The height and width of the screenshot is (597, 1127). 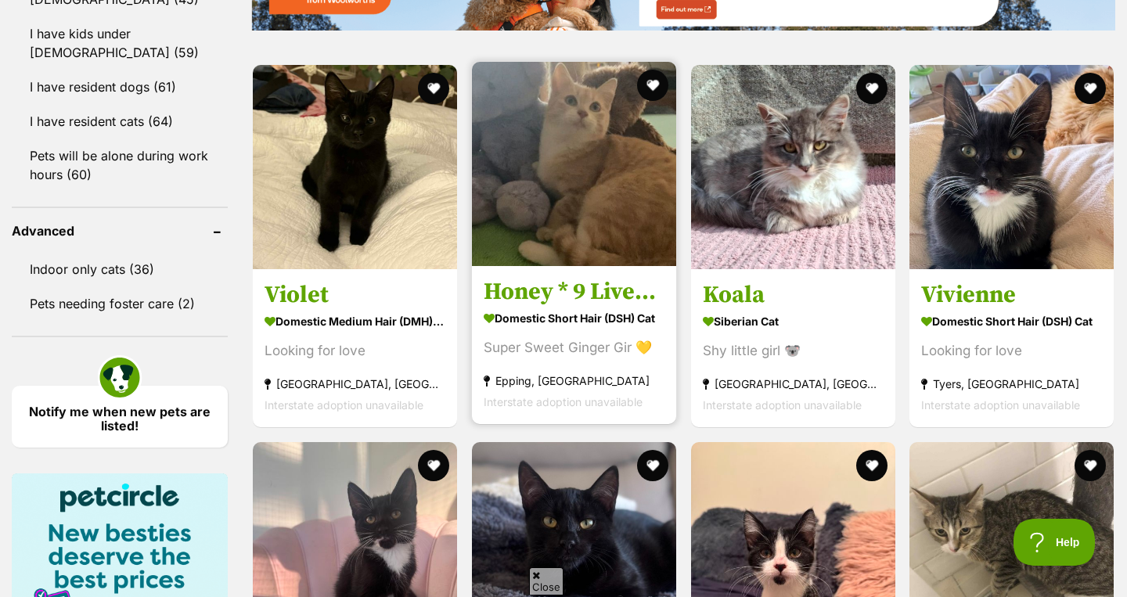 I want to click on img: Koala - Siberian Cat, so click(x=793, y=167).